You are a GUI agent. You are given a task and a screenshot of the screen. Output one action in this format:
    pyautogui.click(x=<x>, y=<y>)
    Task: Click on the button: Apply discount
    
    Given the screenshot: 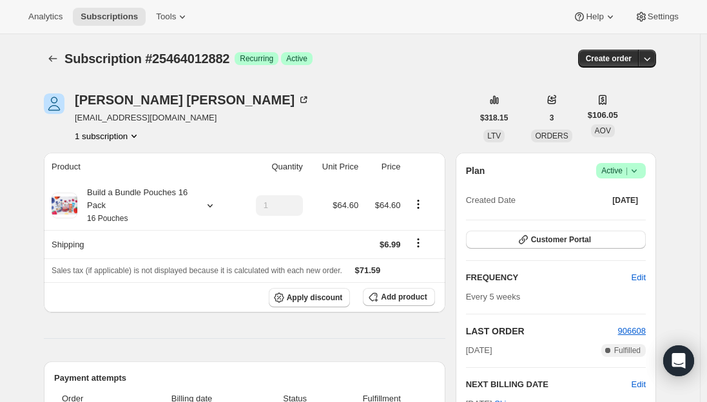 What is the action you would take?
    pyautogui.click(x=309, y=298)
    